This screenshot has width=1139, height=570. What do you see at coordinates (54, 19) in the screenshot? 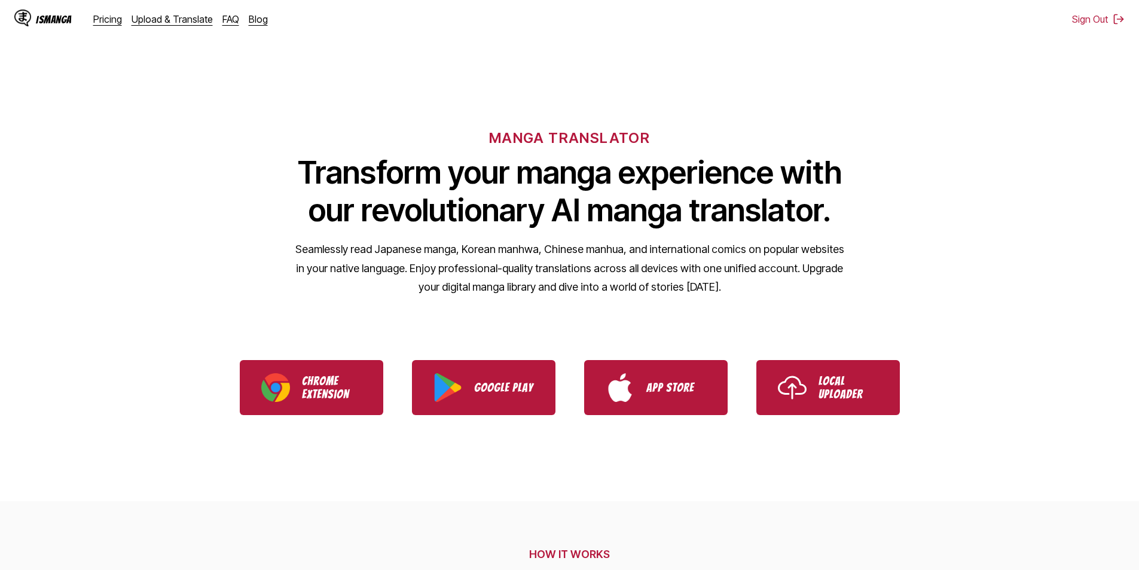
I see `a: IsManga LogoIsManga` at bounding box center [54, 19].